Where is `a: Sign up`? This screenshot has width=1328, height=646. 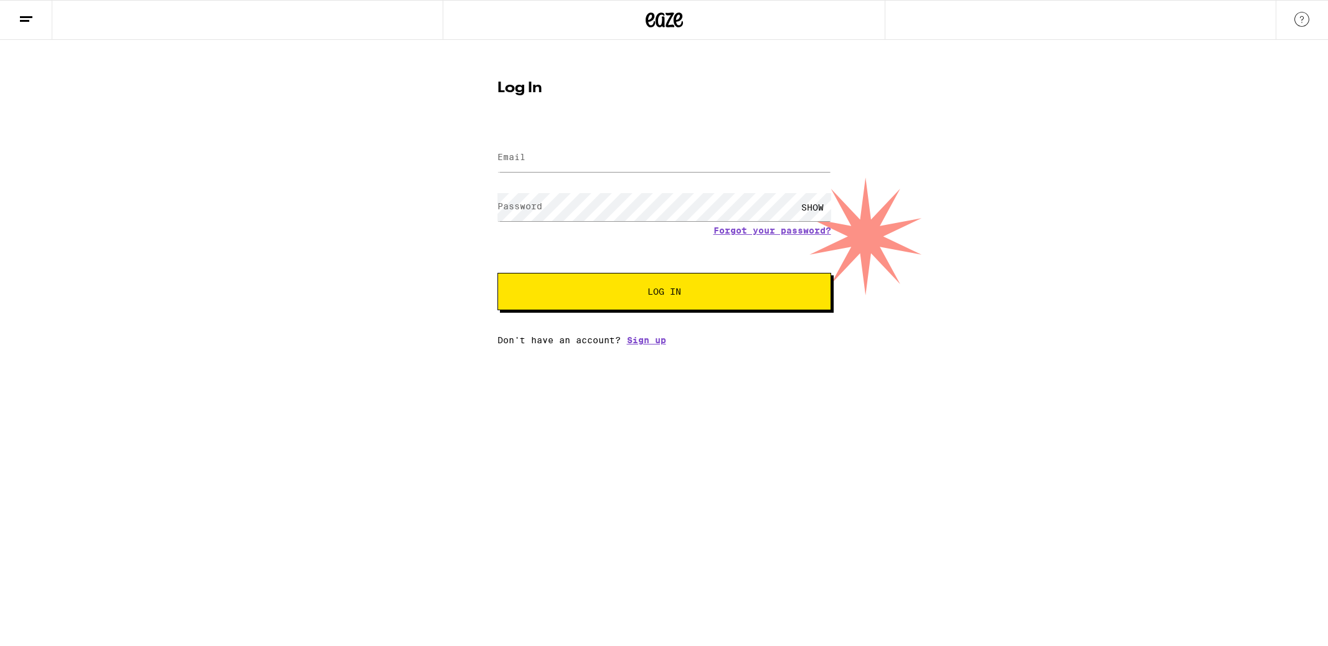
a: Sign up is located at coordinates (646, 340).